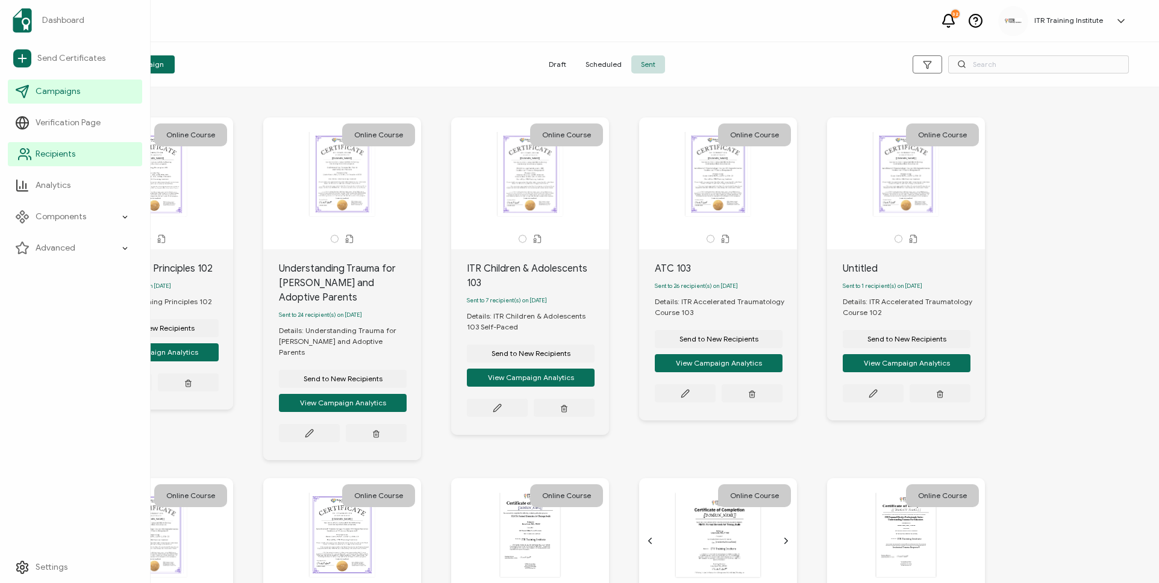 The height and width of the screenshot is (583, 1159). What do you see at coordinates (538, 276) in the screenshot?
I see `div: ITR Children & Adolescents 103` at bounding box center [538, 276].